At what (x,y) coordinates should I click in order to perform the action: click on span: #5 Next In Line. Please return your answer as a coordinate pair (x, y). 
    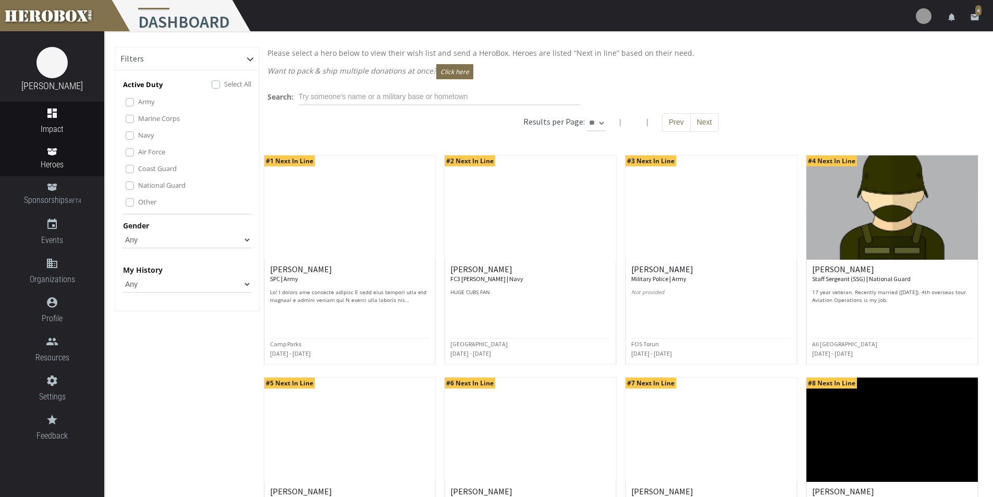
    Looking at the image, I should click on (289, 383).